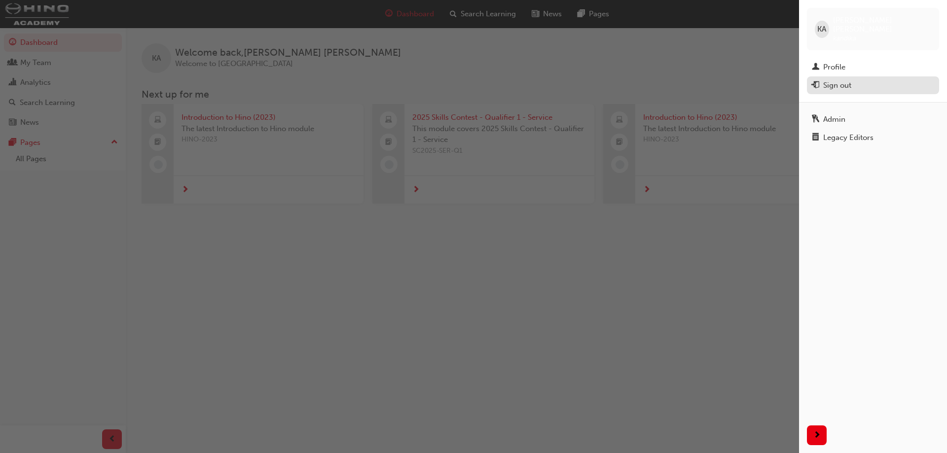 The height and width of the screenshot is (453, 947). I want to click on a: Profile, so click(873, 67).